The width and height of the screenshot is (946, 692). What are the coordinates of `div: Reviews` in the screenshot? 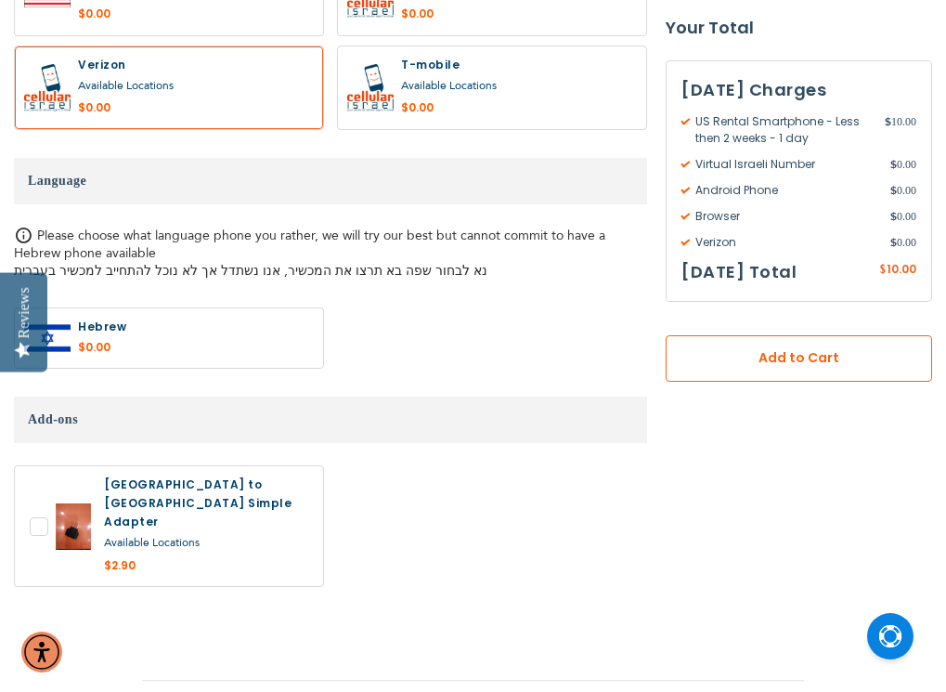 It's located at (24, 312).